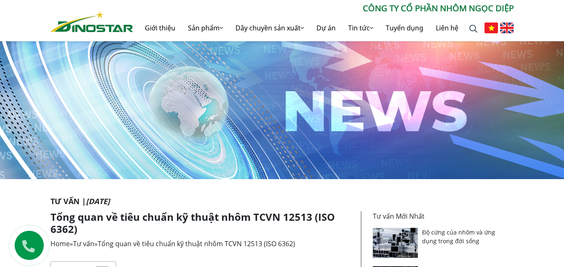  I want to click on img: Độ cứng của nhôm và ứng dụng trong đời sống, so click(395, 243).